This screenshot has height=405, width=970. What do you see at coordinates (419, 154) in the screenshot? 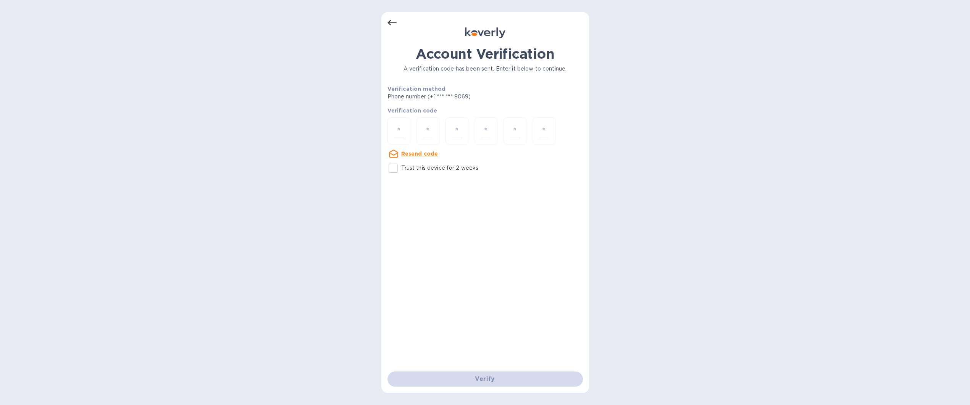
I see `u: Resend code` at bounding box center [419, 154].